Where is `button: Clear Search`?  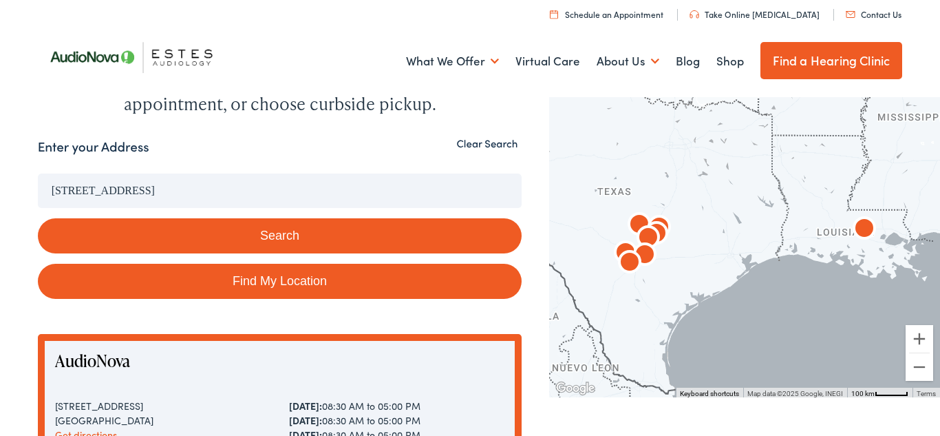 button: Clear Search is located at coordinates (487, 143).